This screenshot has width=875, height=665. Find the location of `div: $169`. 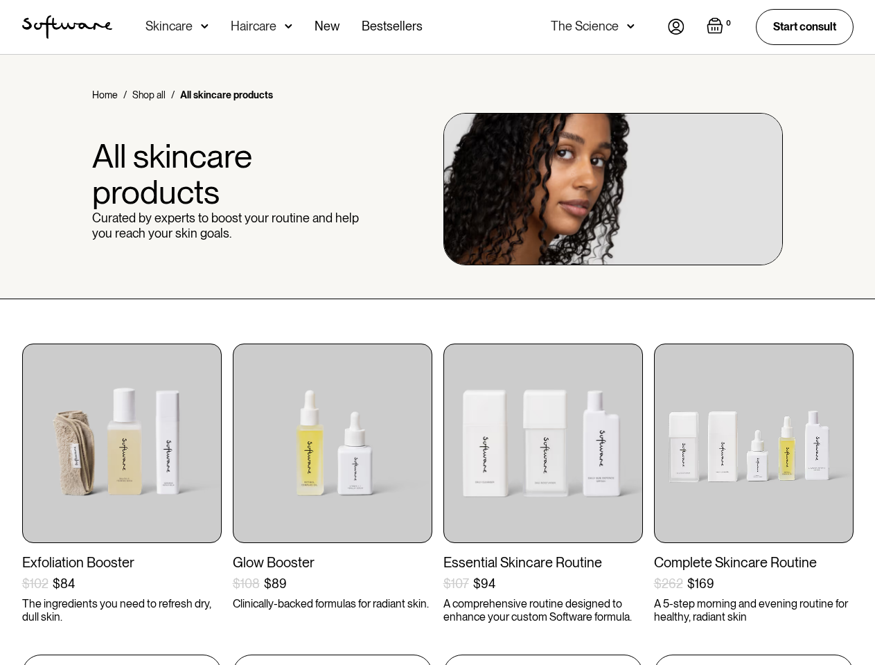

div: $169 is located at coordinates (701, 584).